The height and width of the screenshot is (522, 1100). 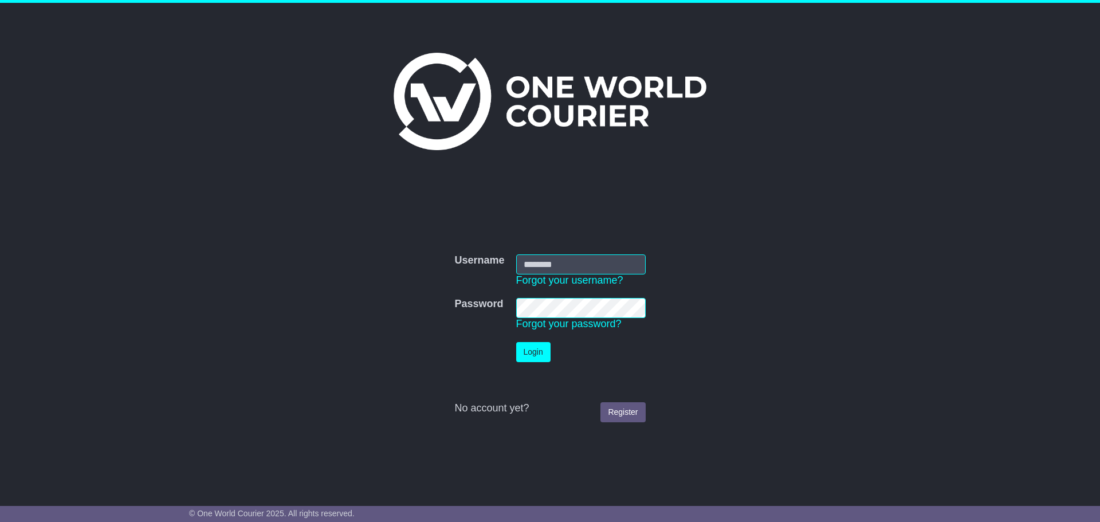 I want to click on a: Forgot your password?, so click(x=569, y=324).